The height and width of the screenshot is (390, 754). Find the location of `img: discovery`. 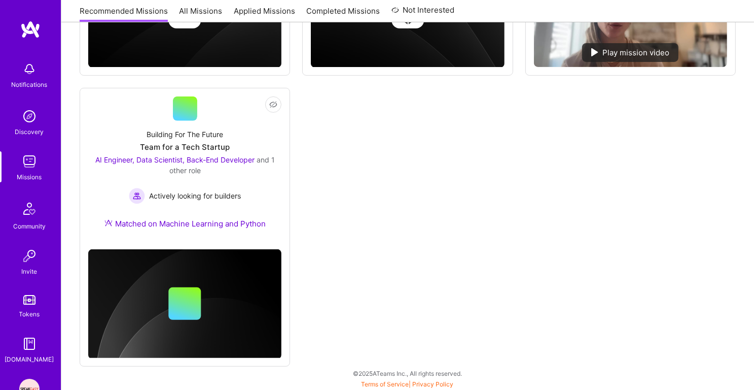

img: discovery is located at coordinates (29, 116).